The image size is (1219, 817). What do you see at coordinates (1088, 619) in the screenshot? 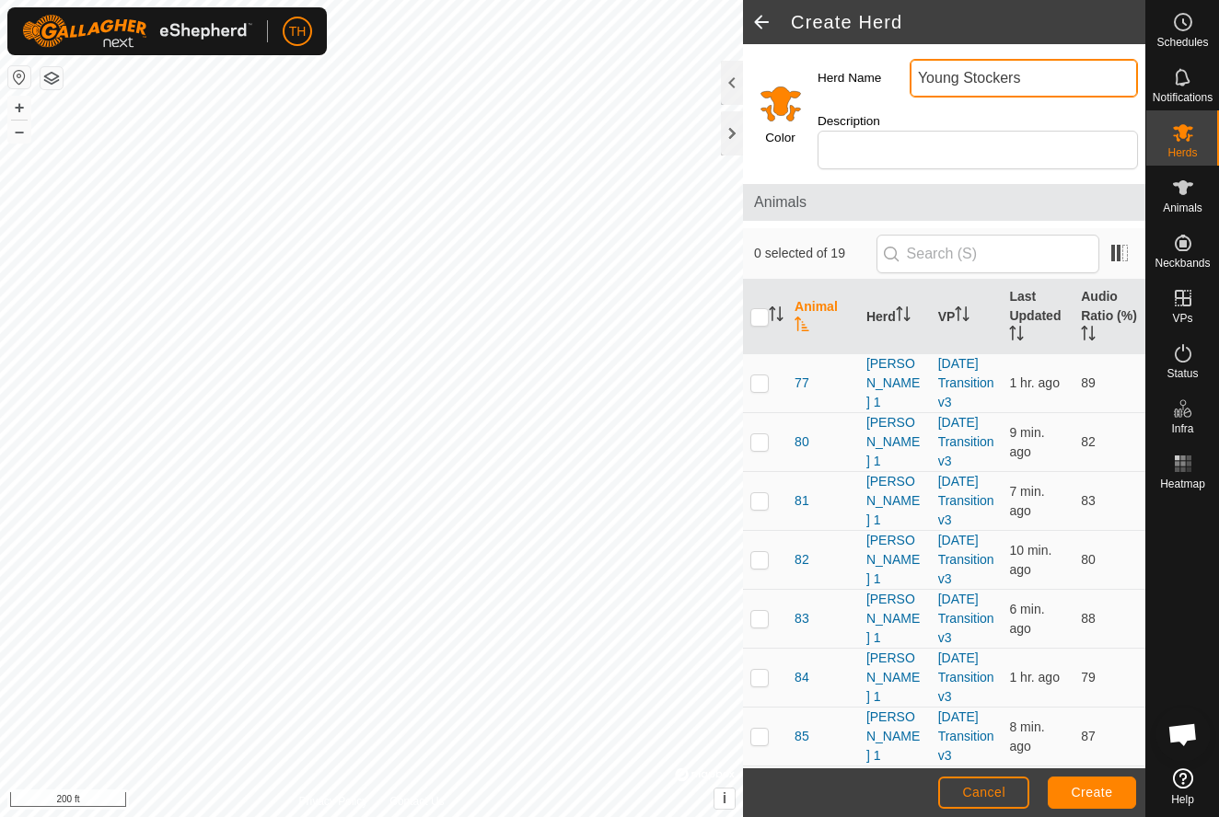
I see `span: 88` at bounding box center [1088, 619].